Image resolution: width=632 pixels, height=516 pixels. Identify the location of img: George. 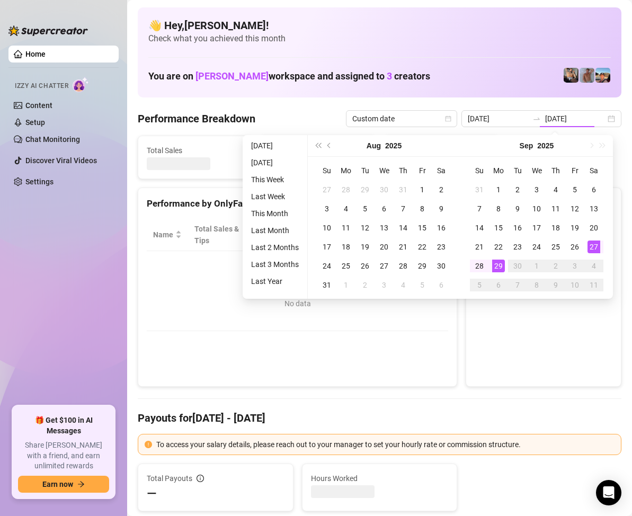
(571, 75).